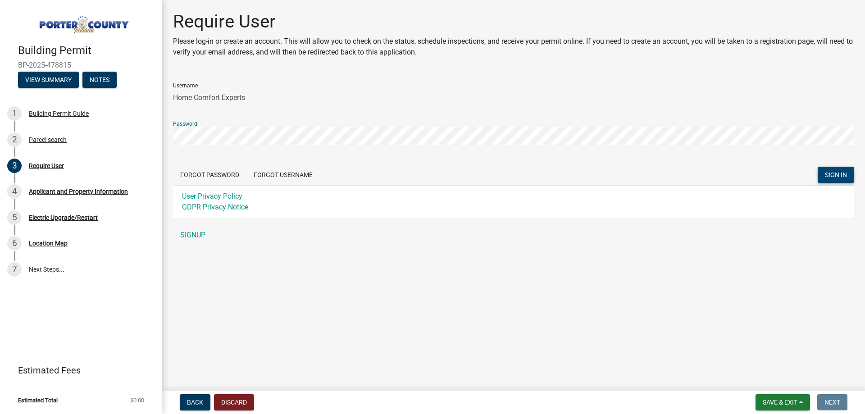  Describe the element at coordinates (86, 50) in the screenshot. I see `h4: Building Permit` at that location.